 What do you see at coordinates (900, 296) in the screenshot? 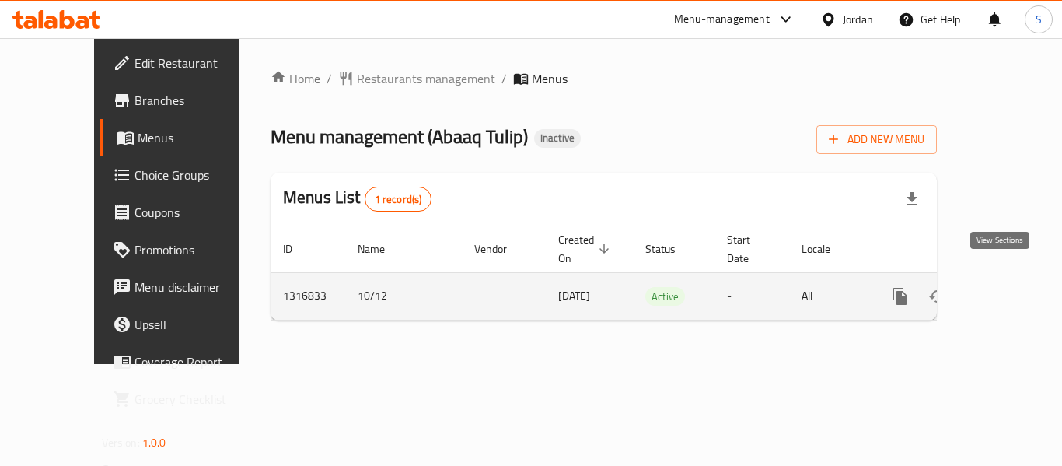
I see `button: more` at bounding box center [900, 296].